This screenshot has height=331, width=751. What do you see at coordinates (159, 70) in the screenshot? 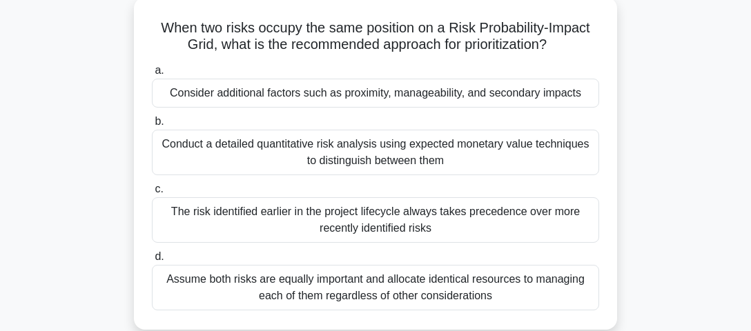
I see `span: a.` at bounding box center [159, 70].